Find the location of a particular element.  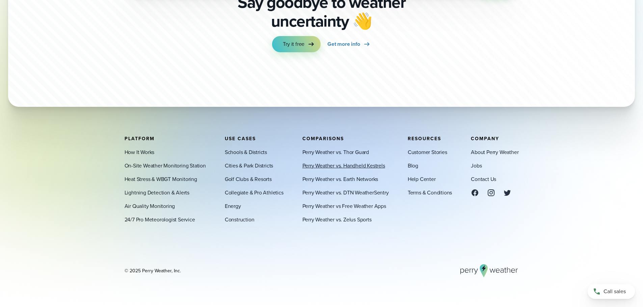

span: Use Cases is located at coordinates (240, 138).